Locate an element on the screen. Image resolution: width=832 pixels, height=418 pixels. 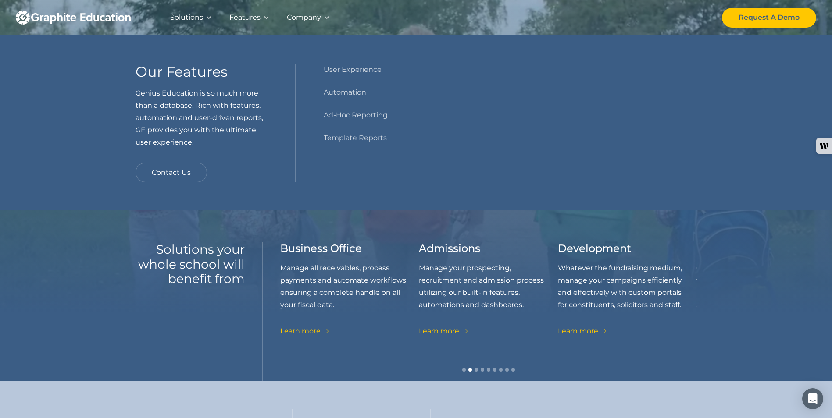
div: 2 of 9 is located at coordinates (350, 296).